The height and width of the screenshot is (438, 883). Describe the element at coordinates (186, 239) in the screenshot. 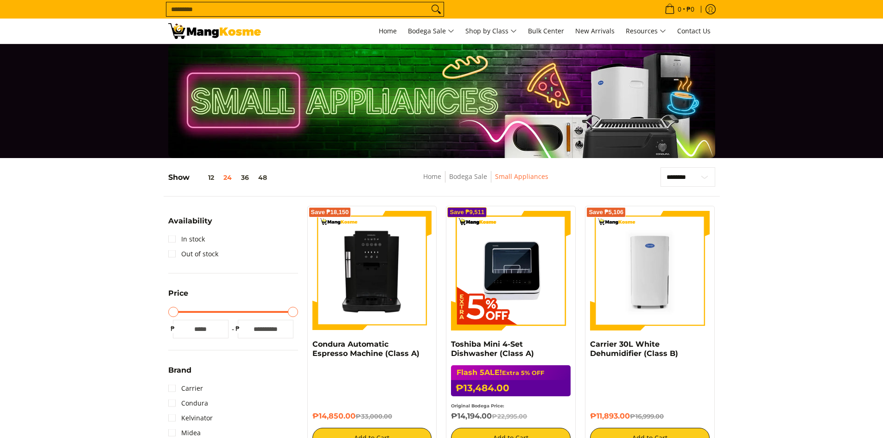

I see `a: In stock` at that location.